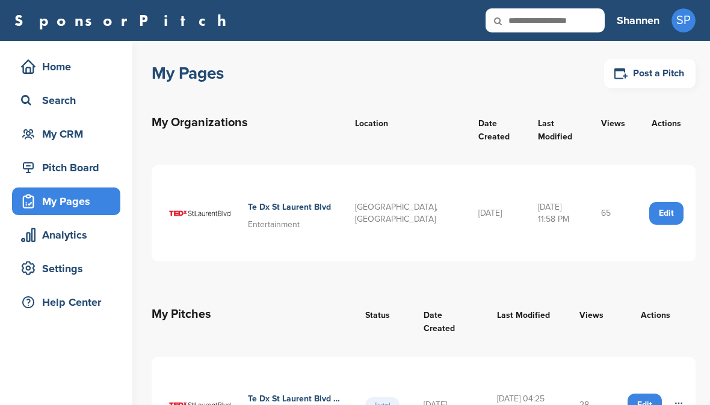  I want to click on div: Search, so click(69, 100).